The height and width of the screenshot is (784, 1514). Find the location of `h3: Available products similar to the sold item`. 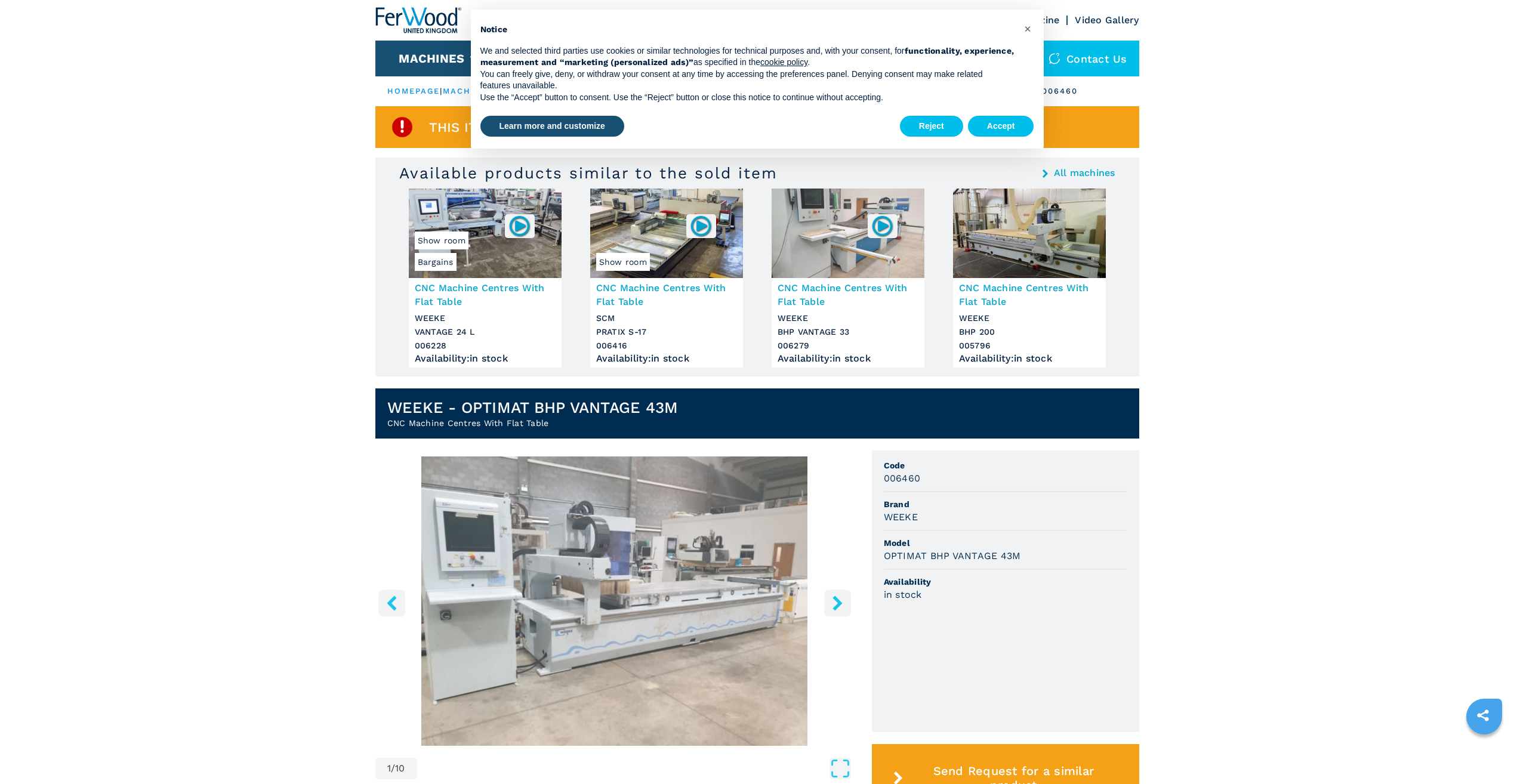

h3: Available products similar to the sold item is located at coordinates (588, 173).